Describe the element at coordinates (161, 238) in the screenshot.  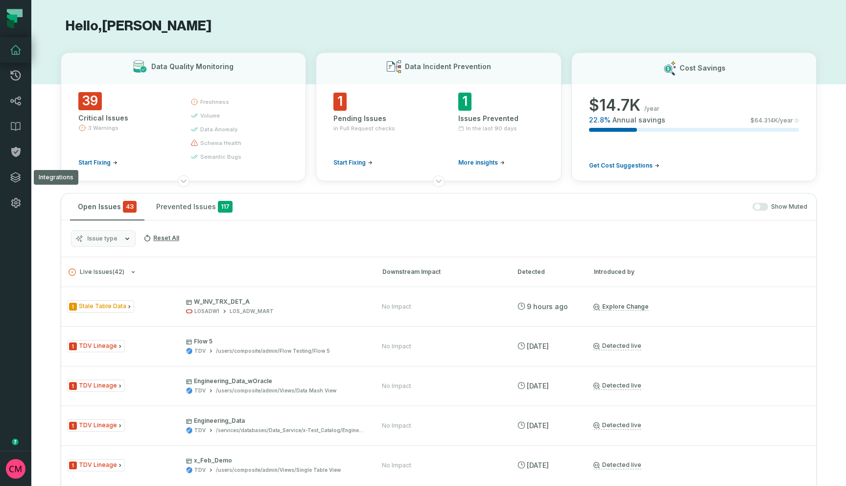
I see `button: Reset All` at that location.